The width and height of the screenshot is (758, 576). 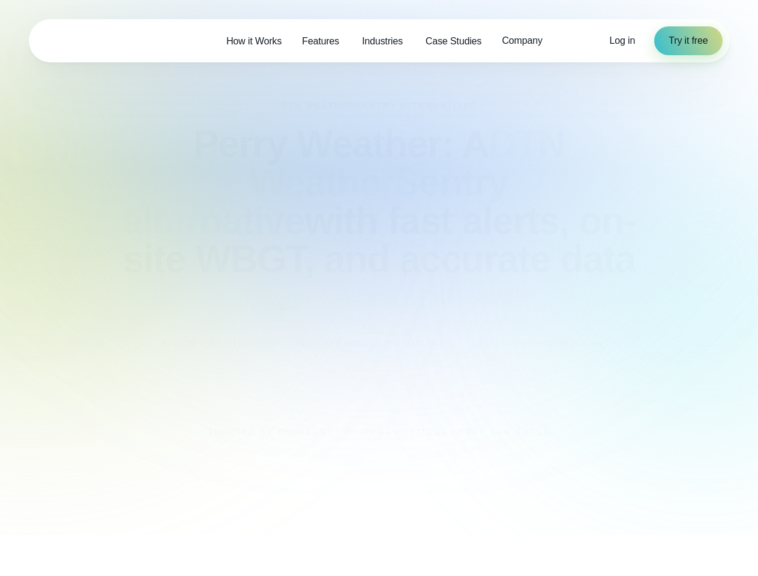 I want to click on span: Industries, so click(x=382, y=41).